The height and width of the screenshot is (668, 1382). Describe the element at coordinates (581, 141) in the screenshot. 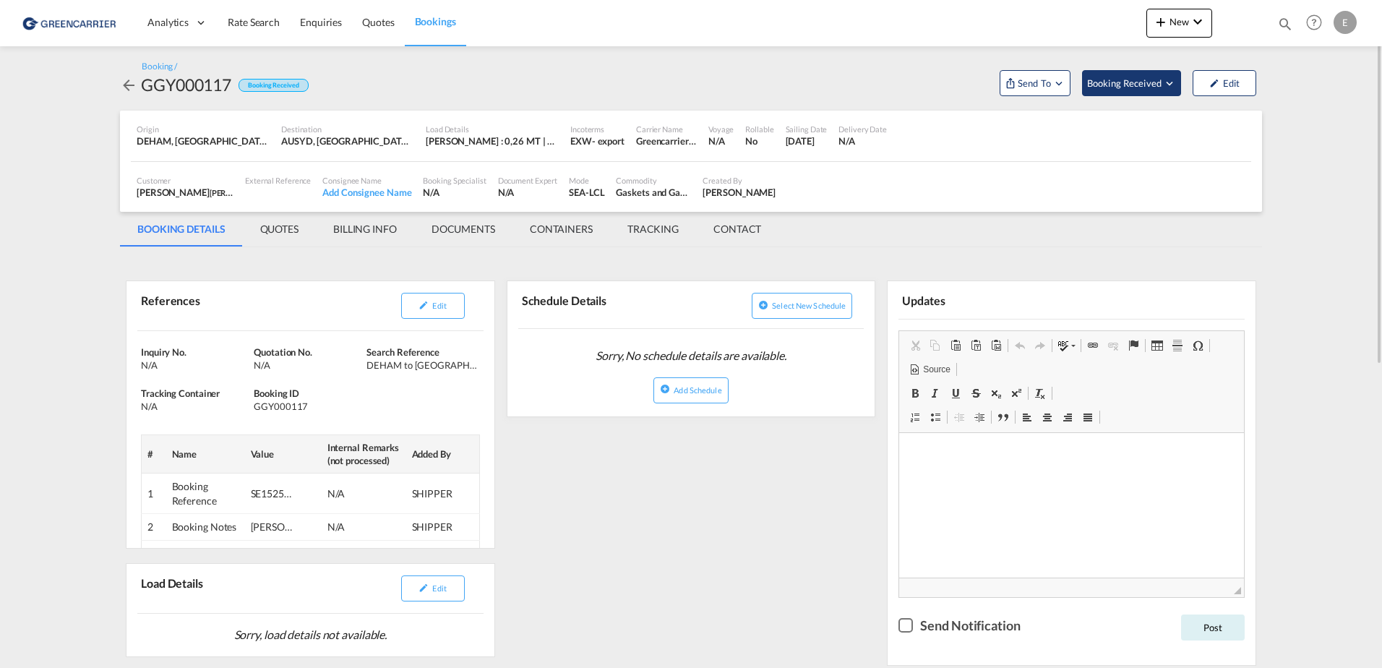

I see `div: EXW` at that location.